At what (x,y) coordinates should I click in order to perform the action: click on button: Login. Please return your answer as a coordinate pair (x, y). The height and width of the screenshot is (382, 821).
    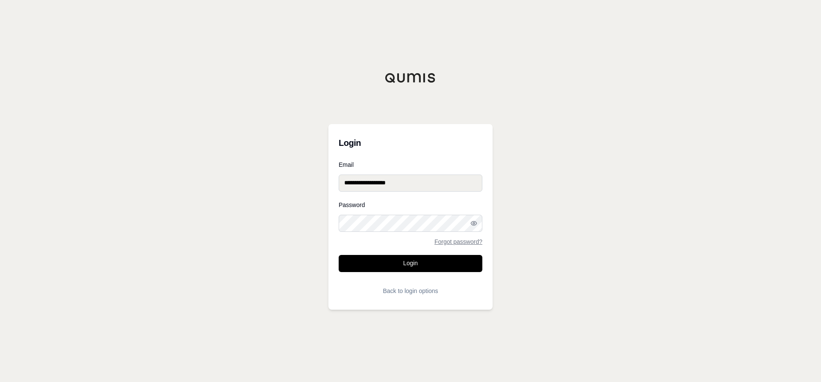
    Looking at the image, I should click on (411, 264).